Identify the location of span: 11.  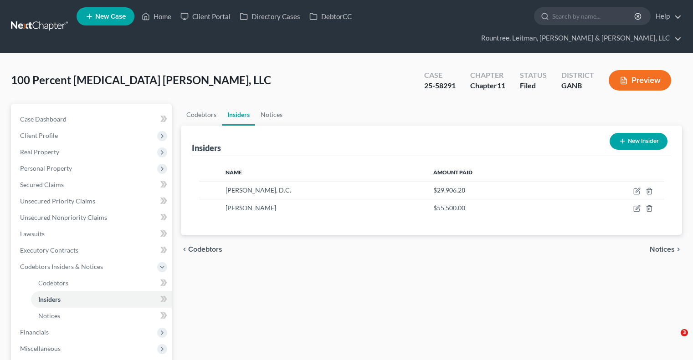
(501, 85).